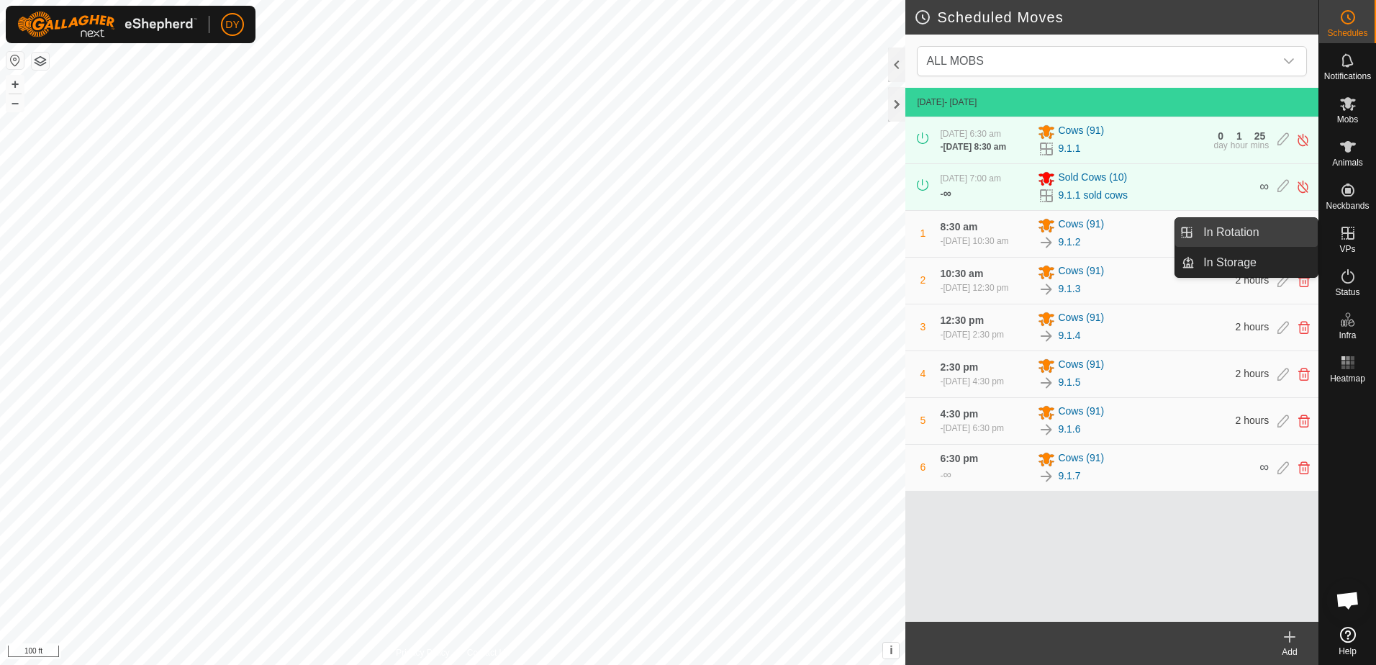  Describe the element at coordinates (1256, 263) in the screenshot. I see `a: In Storage` at that location.